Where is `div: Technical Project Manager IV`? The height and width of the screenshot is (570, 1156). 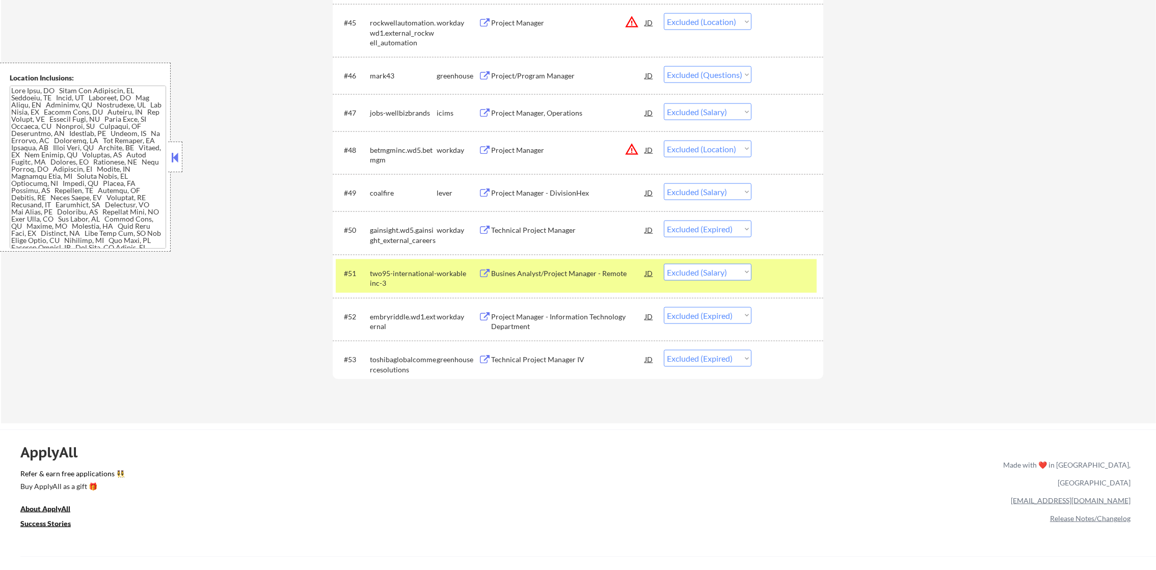
div: Technical Project Manager IV is located at coordinates (568, 360).